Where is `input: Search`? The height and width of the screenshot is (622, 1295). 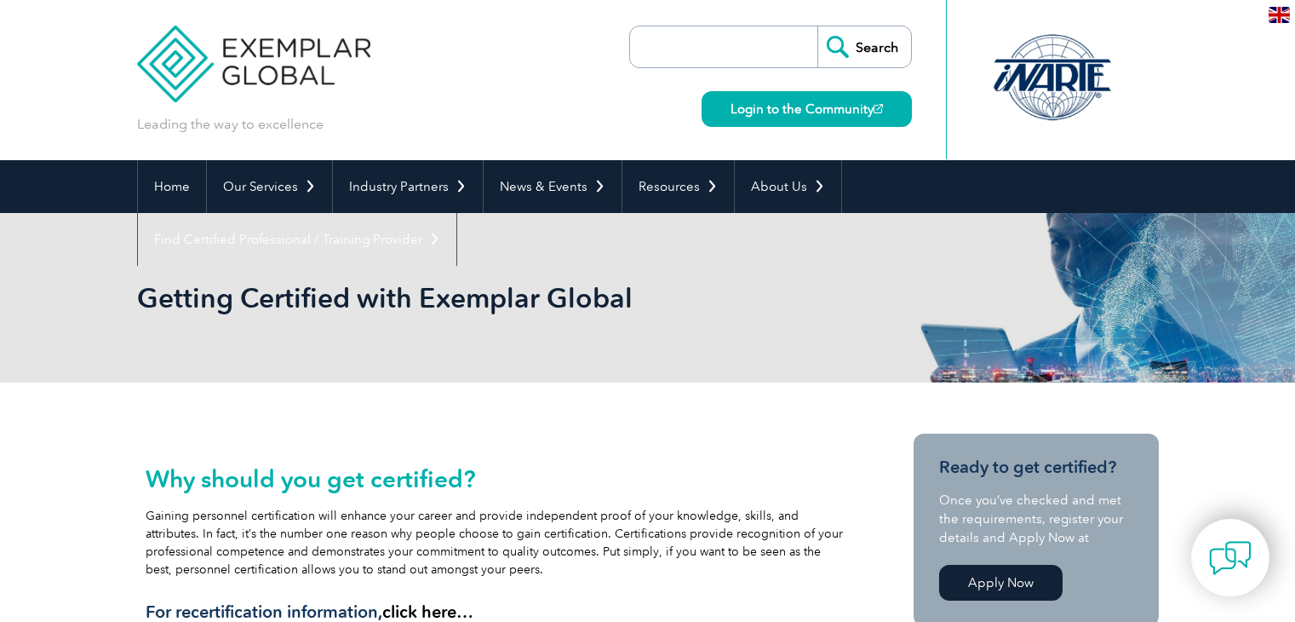 input: Search is located at coordinates (864, 47).